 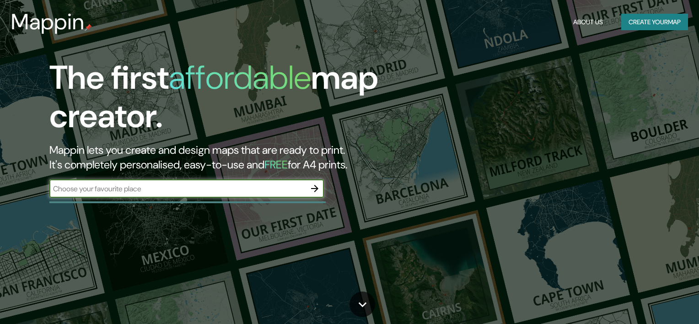 What do you see at coordinates (655, 22) in the screenshot?
I see `button: Create yourmap` at bounding box center [655, 22].